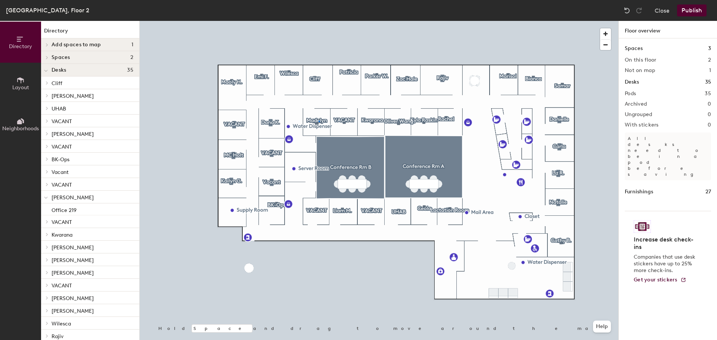 The image size is (717, 340). I want to click on span: Get your stickers, so click(655, 280).